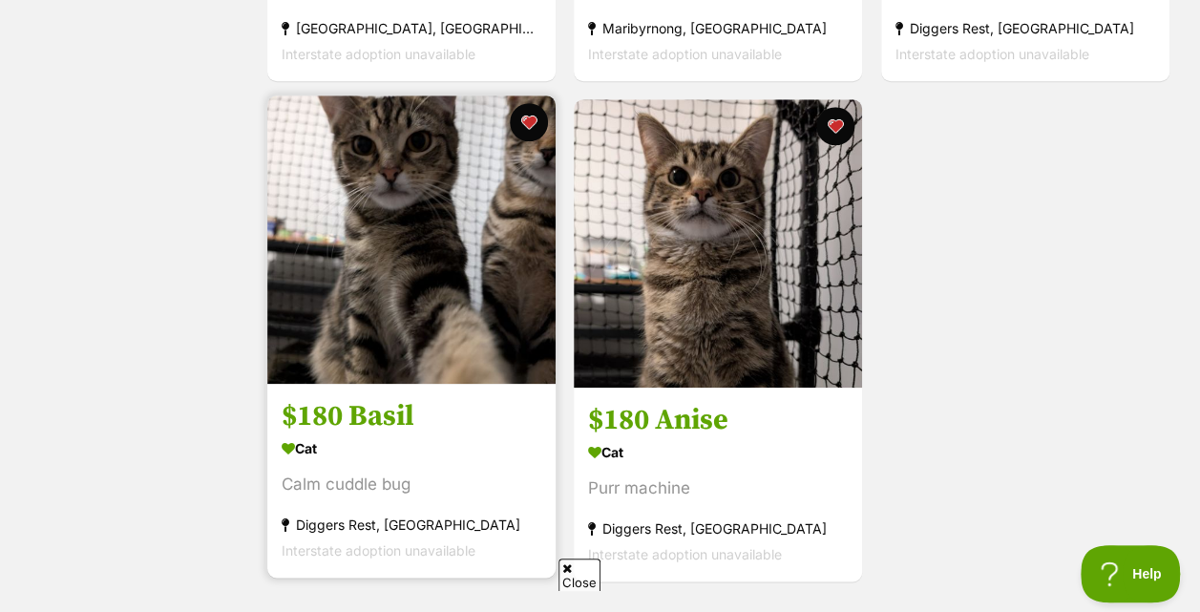  What do you see at coordinates (411, 484) in the screenshot?
I see `div: Calm cuddle bug` at bounding box center [411, 484].